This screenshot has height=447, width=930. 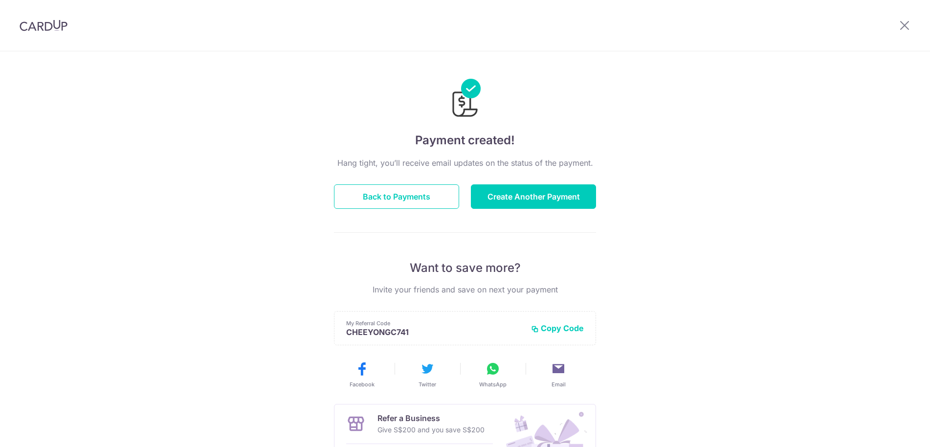 What do you see at coordinates (44, 25) in the screenshot?
I see `img: CardUp` at bounding box center [44, 25].